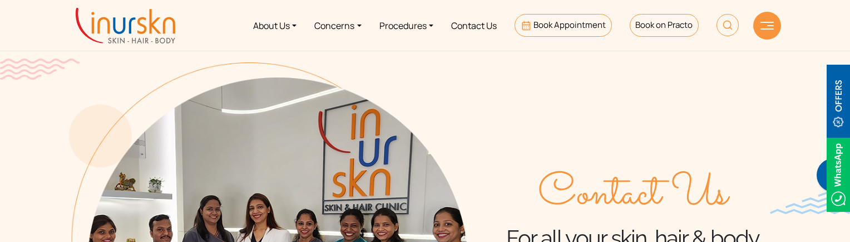  What do you see at coordinates (474, 25) in the screenshot?
I see `a: Contact Us` at bounding box center [474, 25].